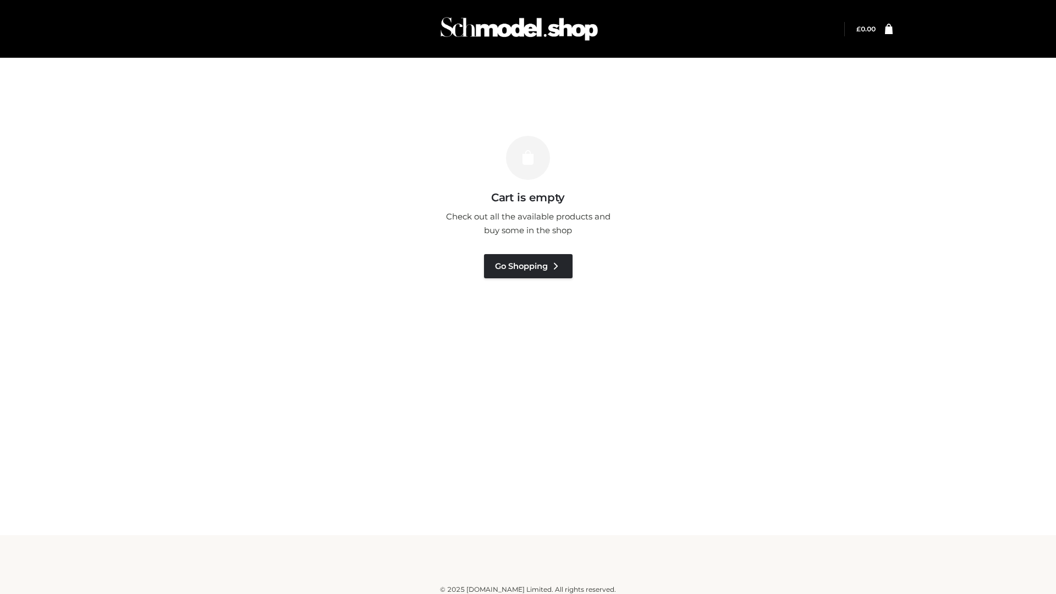 The image size is (1056, 594). I want to click on a: Go Shopping, so click(528, 266).